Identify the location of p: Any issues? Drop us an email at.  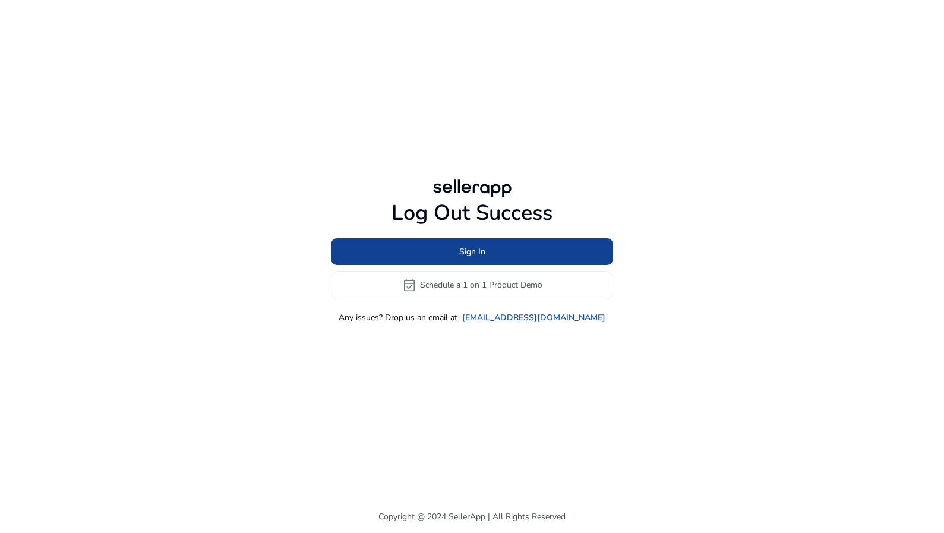
(398, 317).